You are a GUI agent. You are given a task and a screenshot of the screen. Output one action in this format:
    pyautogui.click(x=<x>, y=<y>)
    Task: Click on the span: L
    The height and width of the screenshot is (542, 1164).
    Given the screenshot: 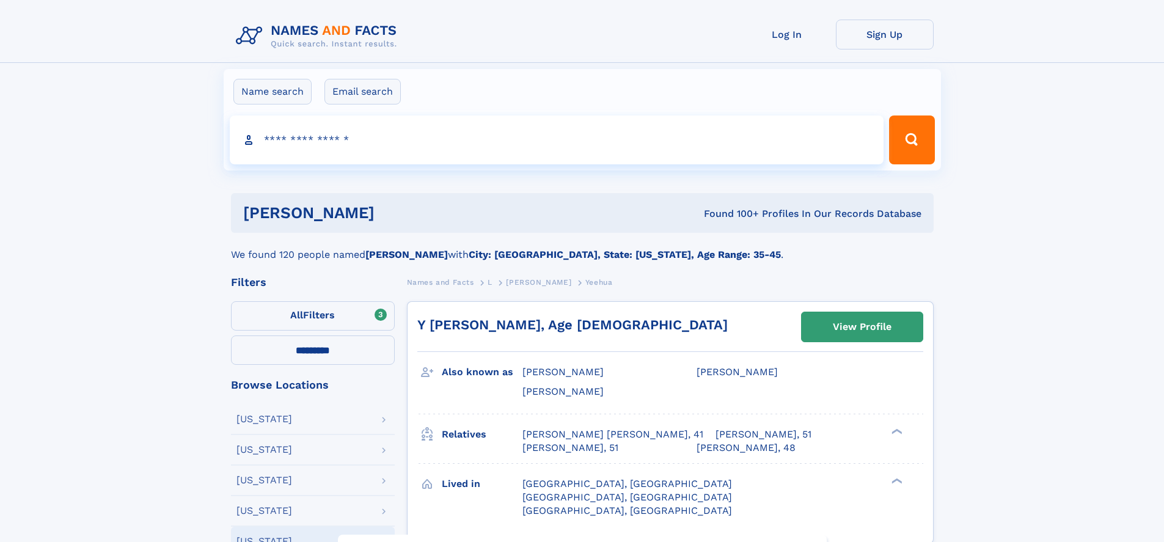 What is the action you would take?
    pyautogui.click(x=490, y=282)
    